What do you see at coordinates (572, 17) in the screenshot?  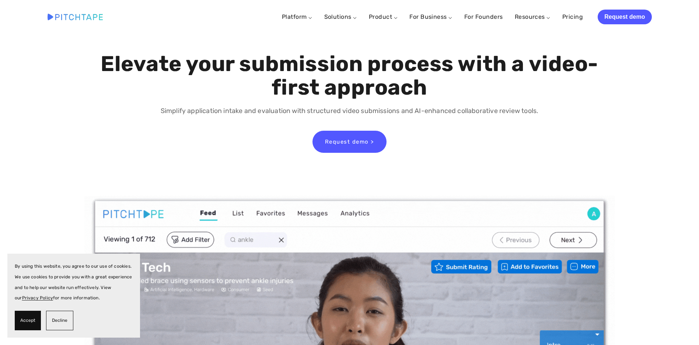 I see `a: Pricing` at bounding box center [572, 17].